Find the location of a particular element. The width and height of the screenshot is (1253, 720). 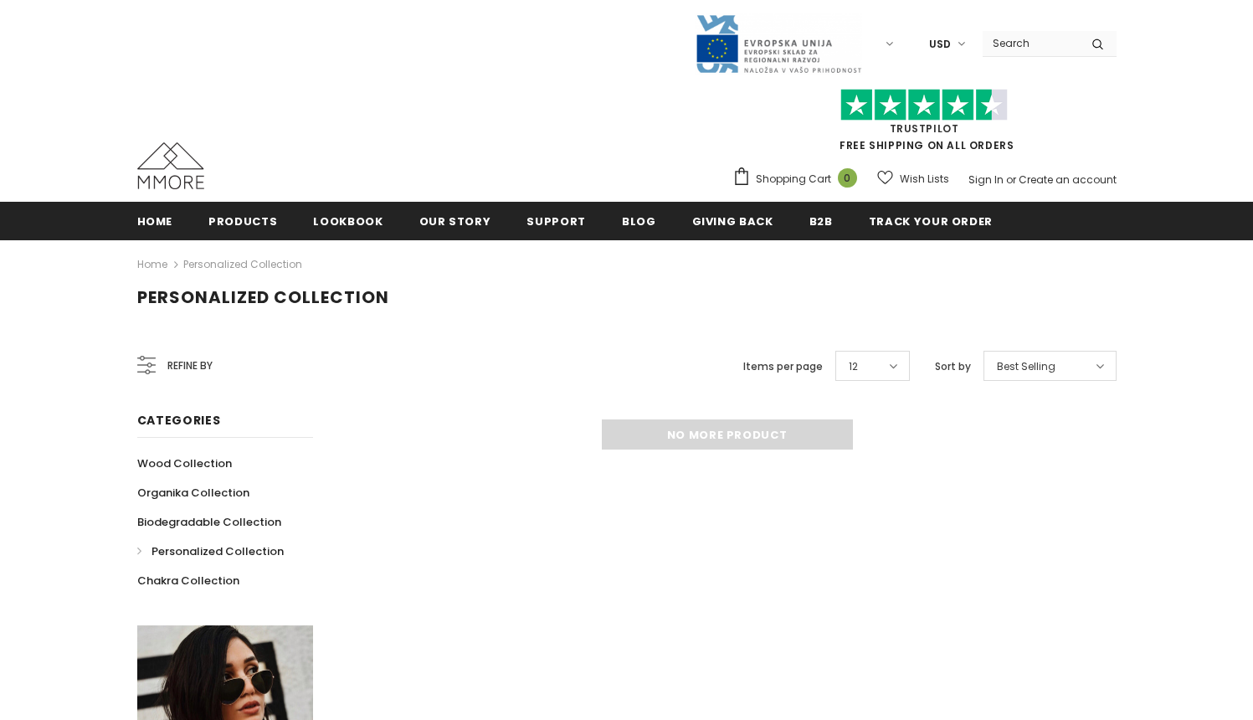

span: FREE SHIPPING ON ALL ORDERS is located at coordinates (924, 124).